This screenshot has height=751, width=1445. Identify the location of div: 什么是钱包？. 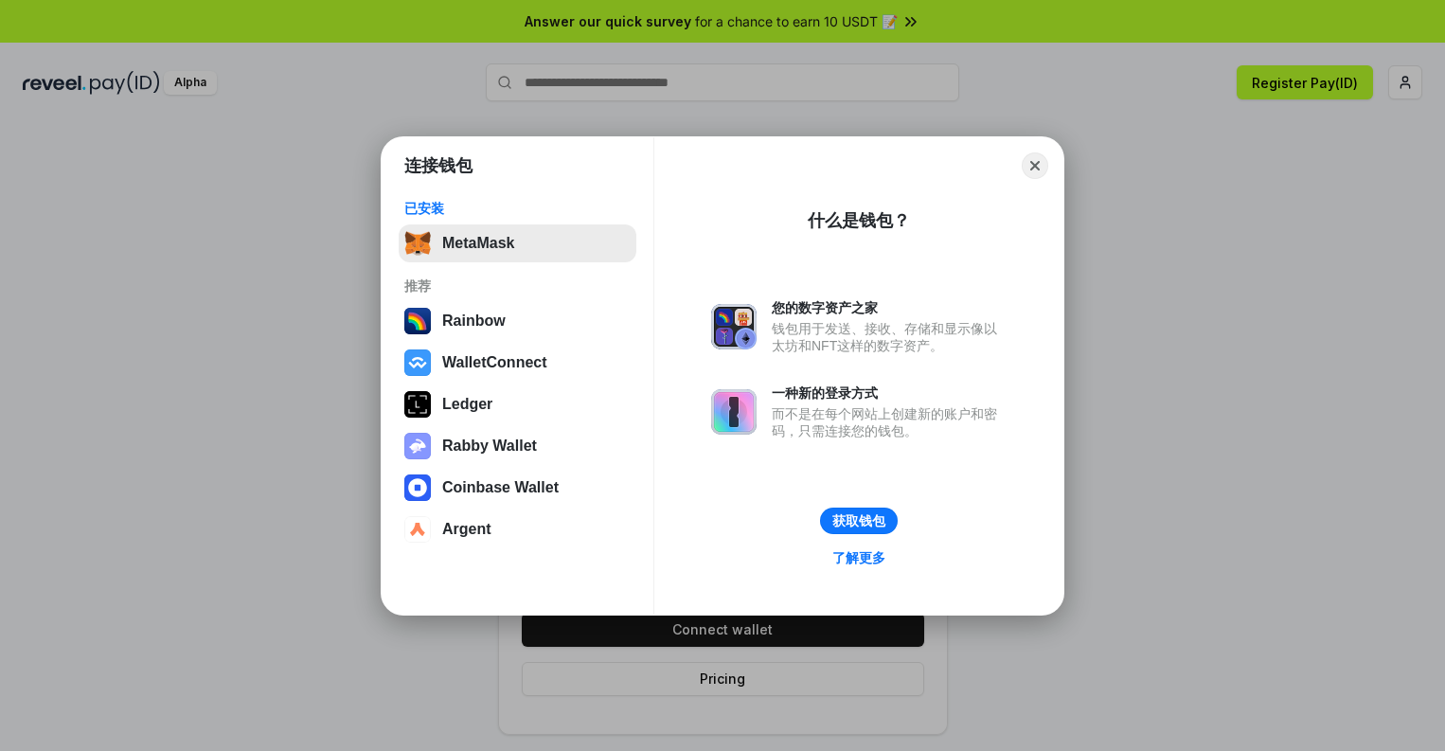
(859, 221).